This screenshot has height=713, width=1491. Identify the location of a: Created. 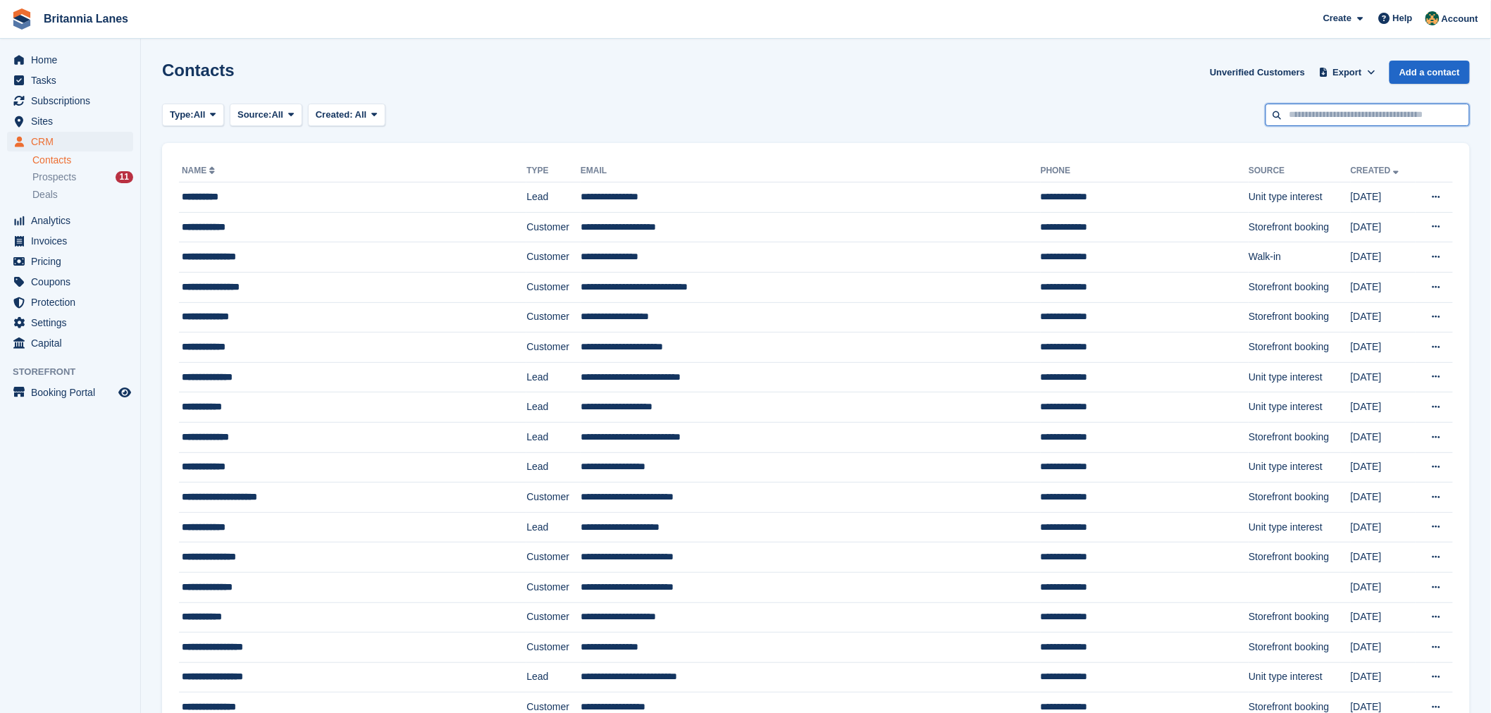
(1376, 171).